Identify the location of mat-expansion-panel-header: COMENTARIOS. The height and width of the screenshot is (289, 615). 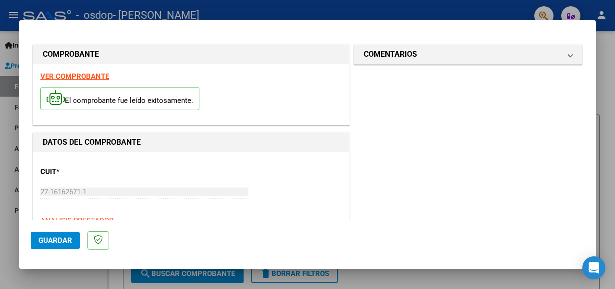
(468, 54).